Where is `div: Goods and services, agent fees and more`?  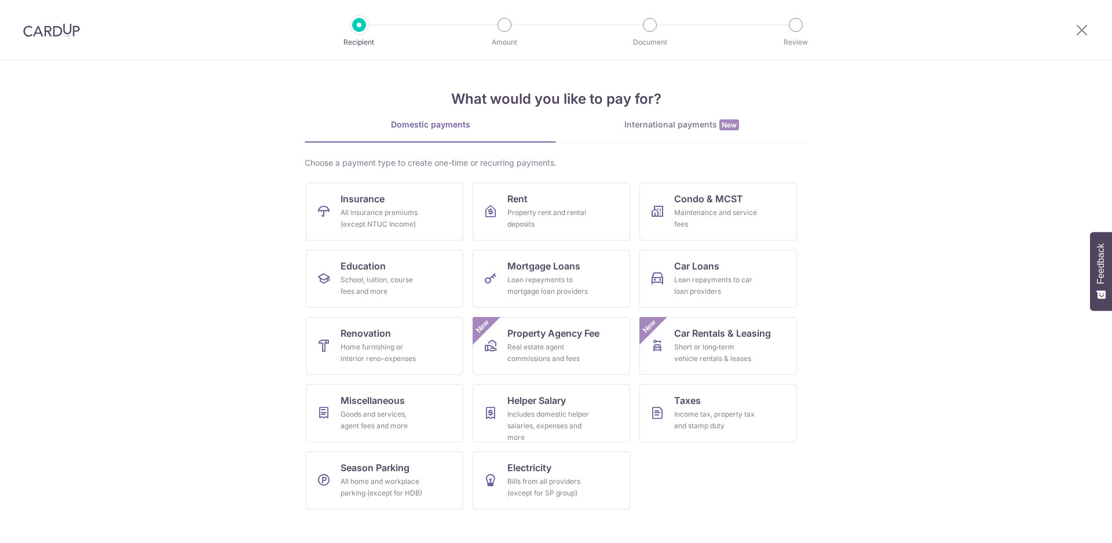
div: Goods and services, agent fees and more is located at coordinates (382, 420).